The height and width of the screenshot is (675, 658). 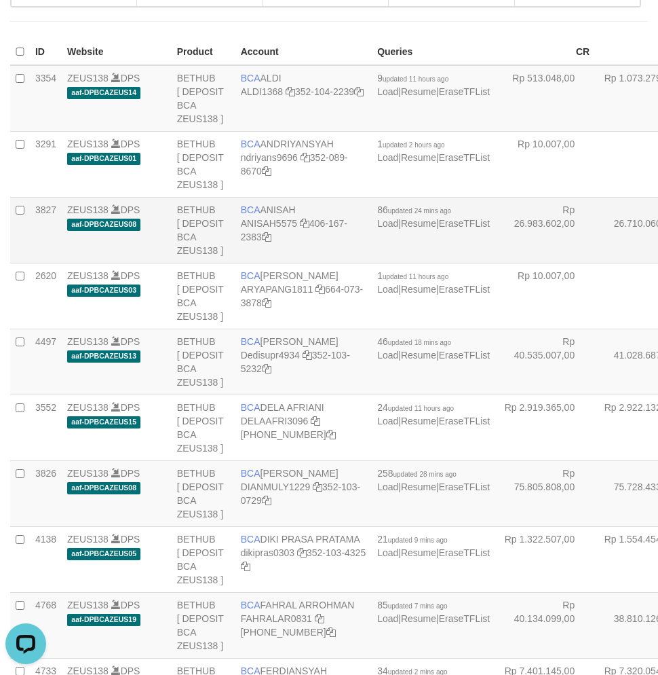 What do you see at coordinates (45, 428) in the screenshot?
I see `td: 3552` at bounding box center [45, 428].